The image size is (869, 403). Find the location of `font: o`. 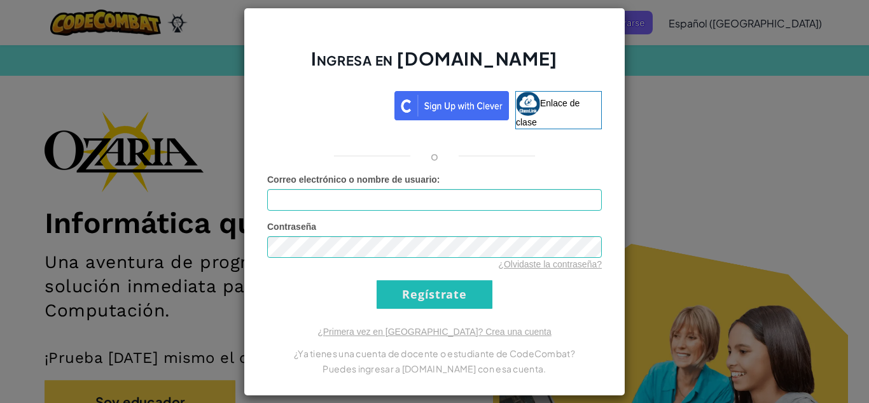

font: o is located at coordinates (434, 155).